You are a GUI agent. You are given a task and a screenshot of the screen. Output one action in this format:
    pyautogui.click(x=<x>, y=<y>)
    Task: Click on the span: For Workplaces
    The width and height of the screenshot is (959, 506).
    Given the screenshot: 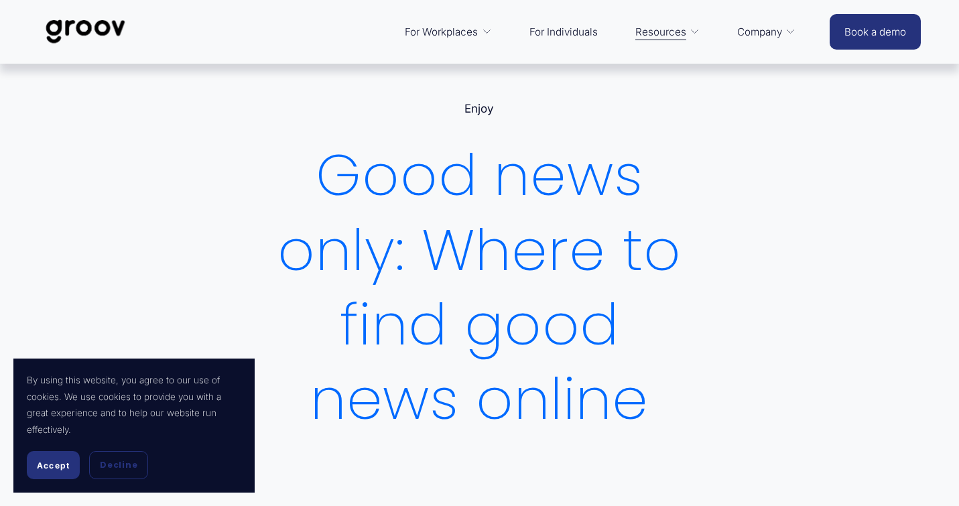 What is the action you would take?
    pyautogui.click(x=441, y=32)
    